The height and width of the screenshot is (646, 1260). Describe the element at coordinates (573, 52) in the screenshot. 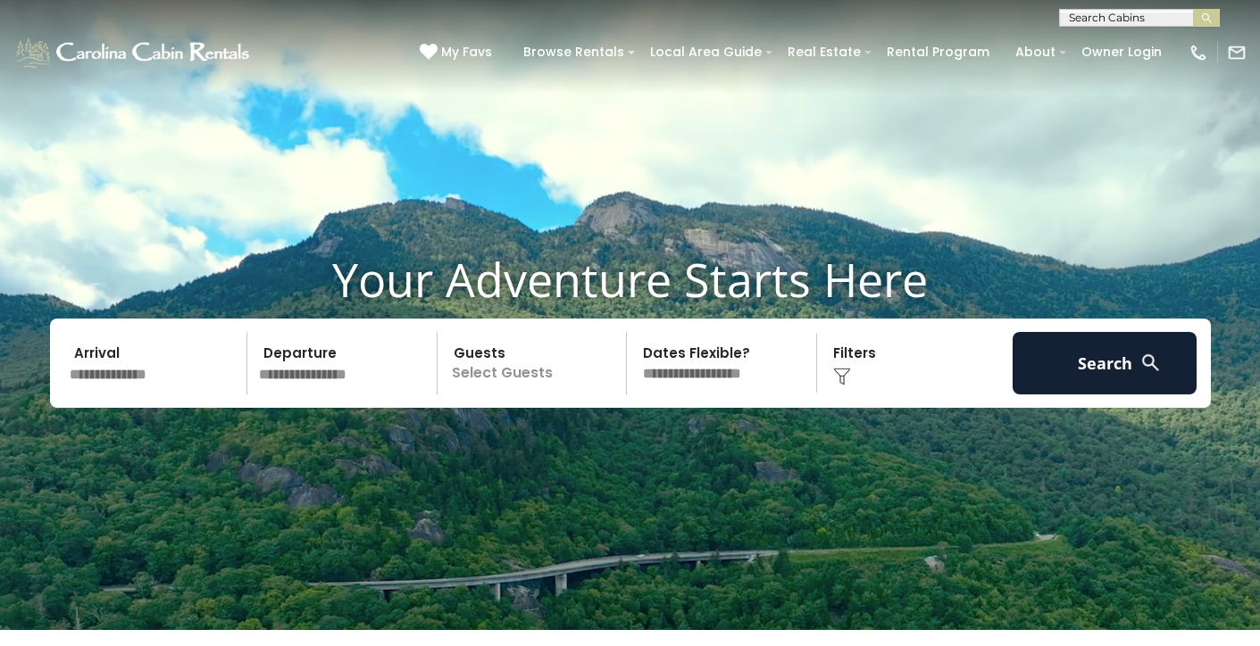

I see `a: Browse Rentals` at that location.